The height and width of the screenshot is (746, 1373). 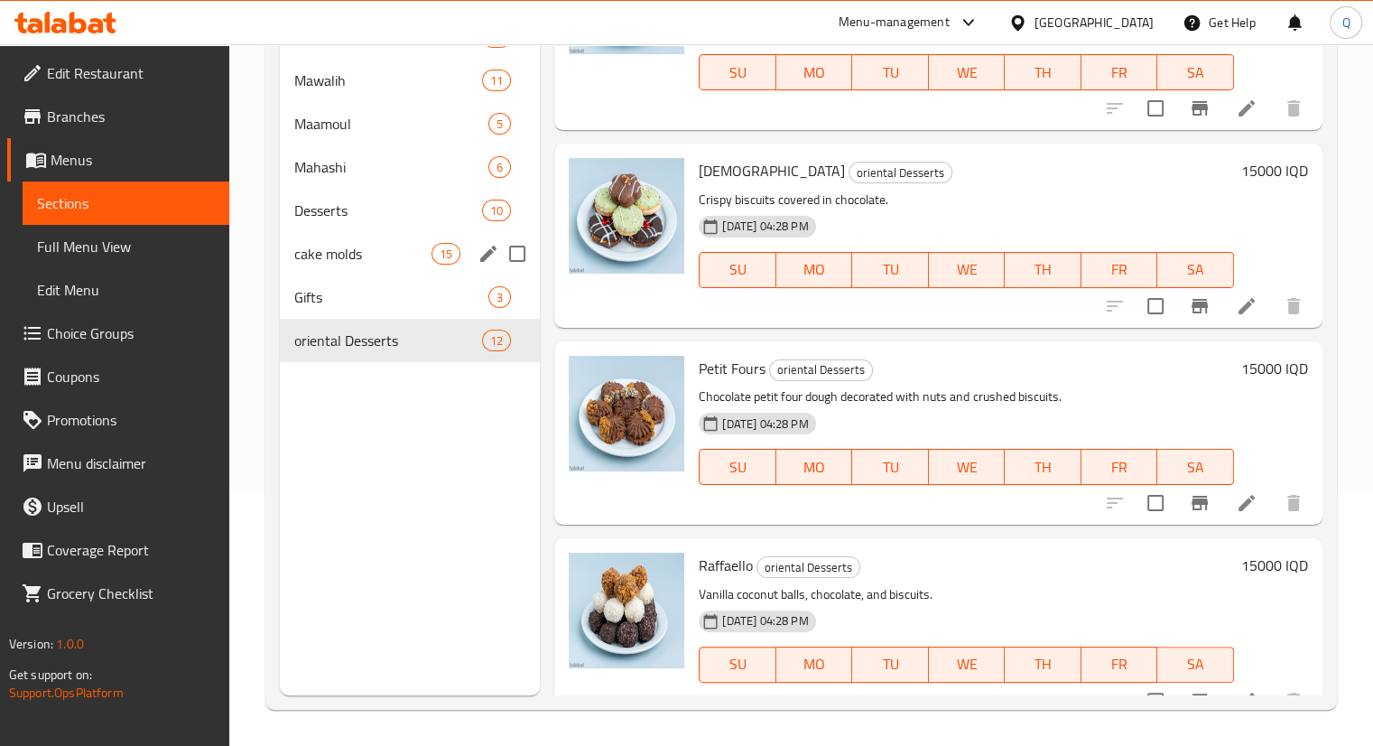 I want to click on span: Raffaello, so click(x=726, y=565).